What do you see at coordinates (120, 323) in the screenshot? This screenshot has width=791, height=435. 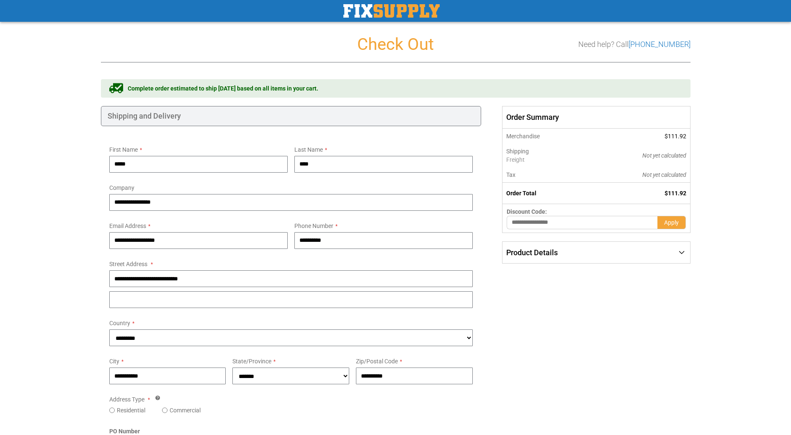 I see `span: Country` at bounding box center [120, 323].